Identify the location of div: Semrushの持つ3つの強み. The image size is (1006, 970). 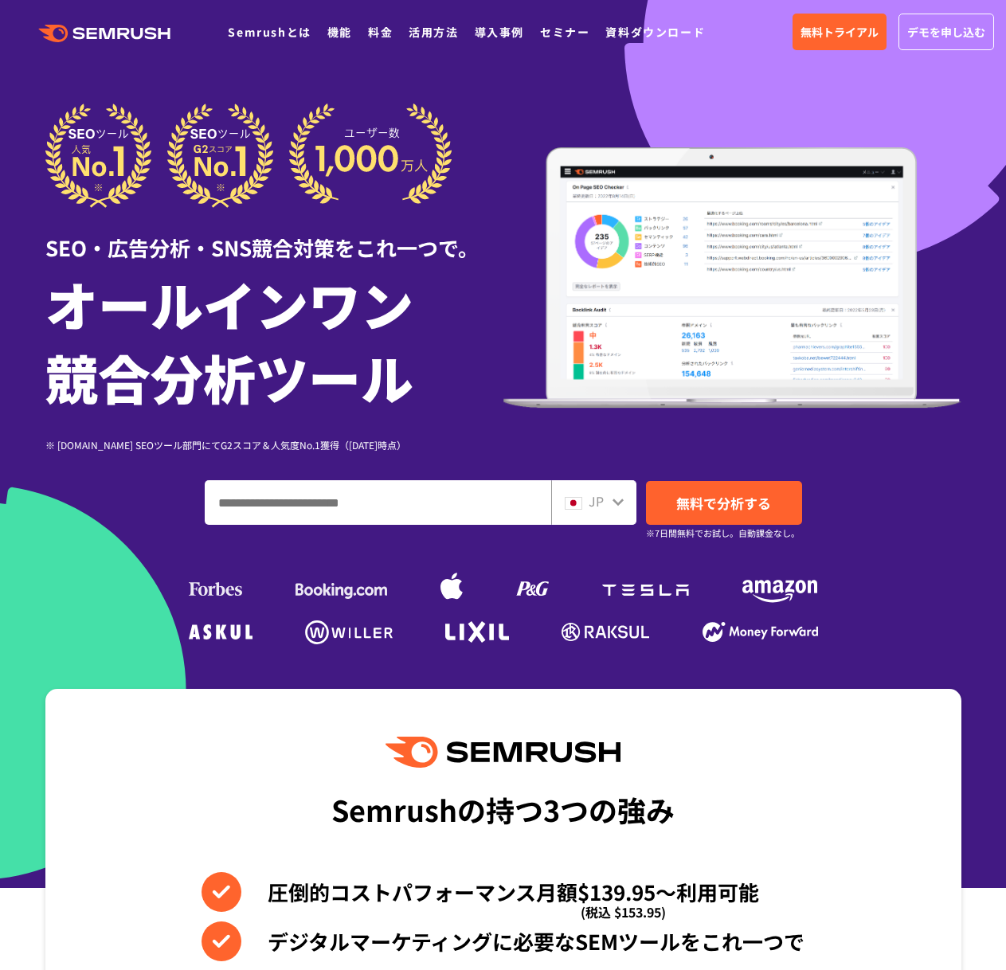
(503, 809).